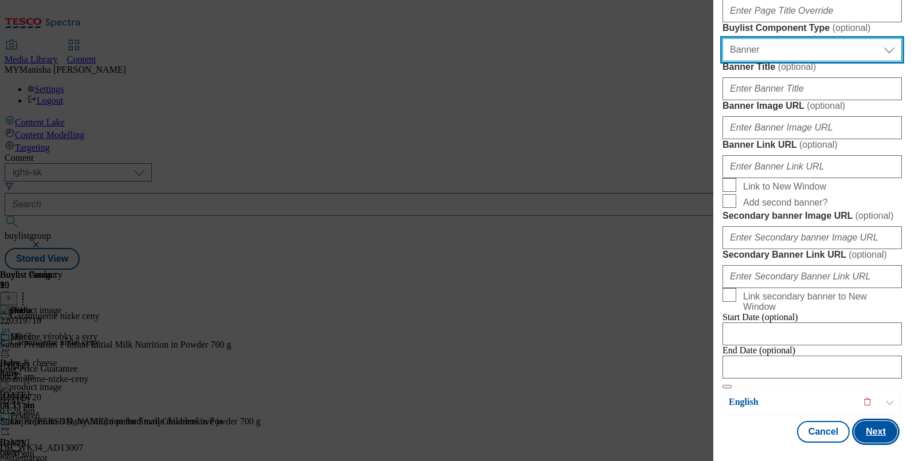 This screenshot has height=461, width=911. What do you see at coordinates (812, 28) in the screenshot?
I see `label: Buylist Component Type` at bounding box center [812, 28].